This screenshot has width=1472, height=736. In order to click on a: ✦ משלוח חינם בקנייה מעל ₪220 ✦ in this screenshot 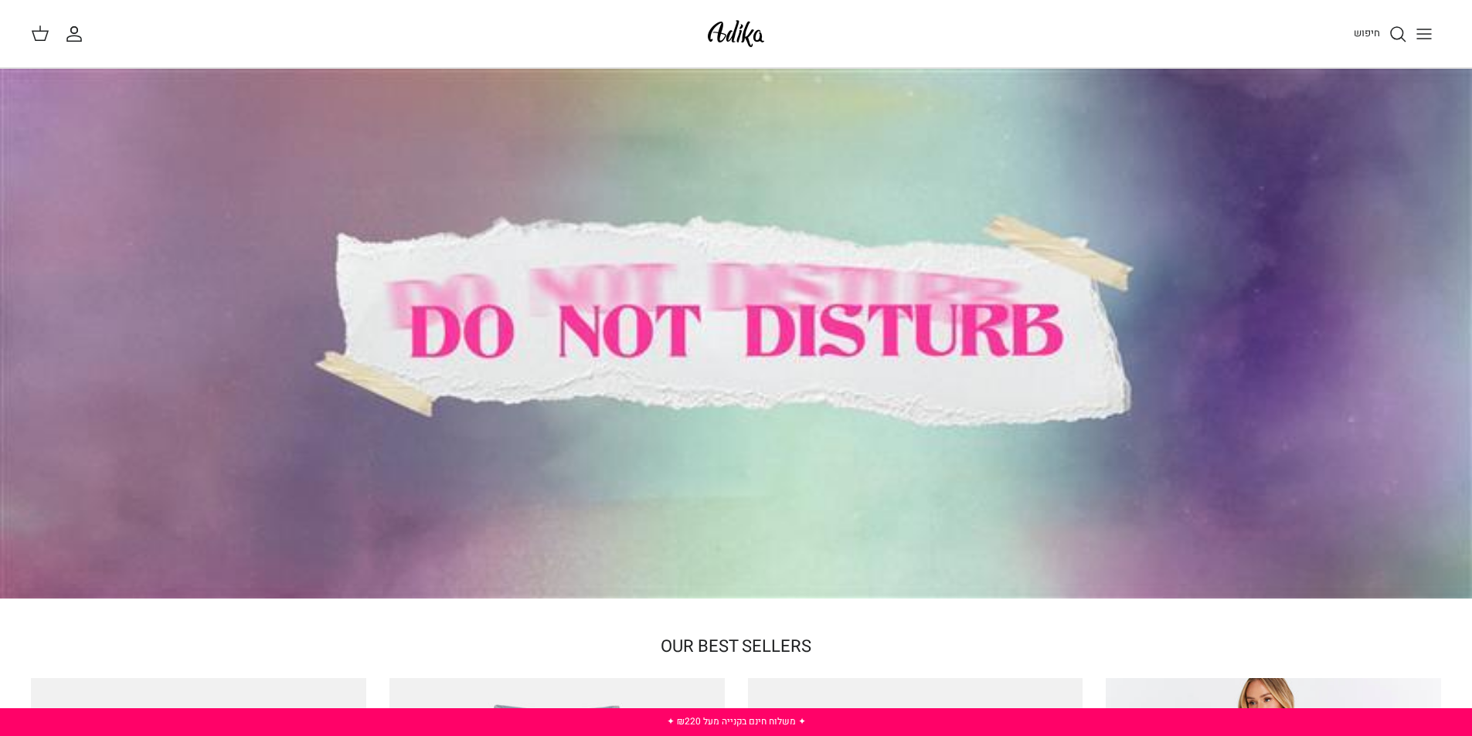, I will do `click(736, 722)`.